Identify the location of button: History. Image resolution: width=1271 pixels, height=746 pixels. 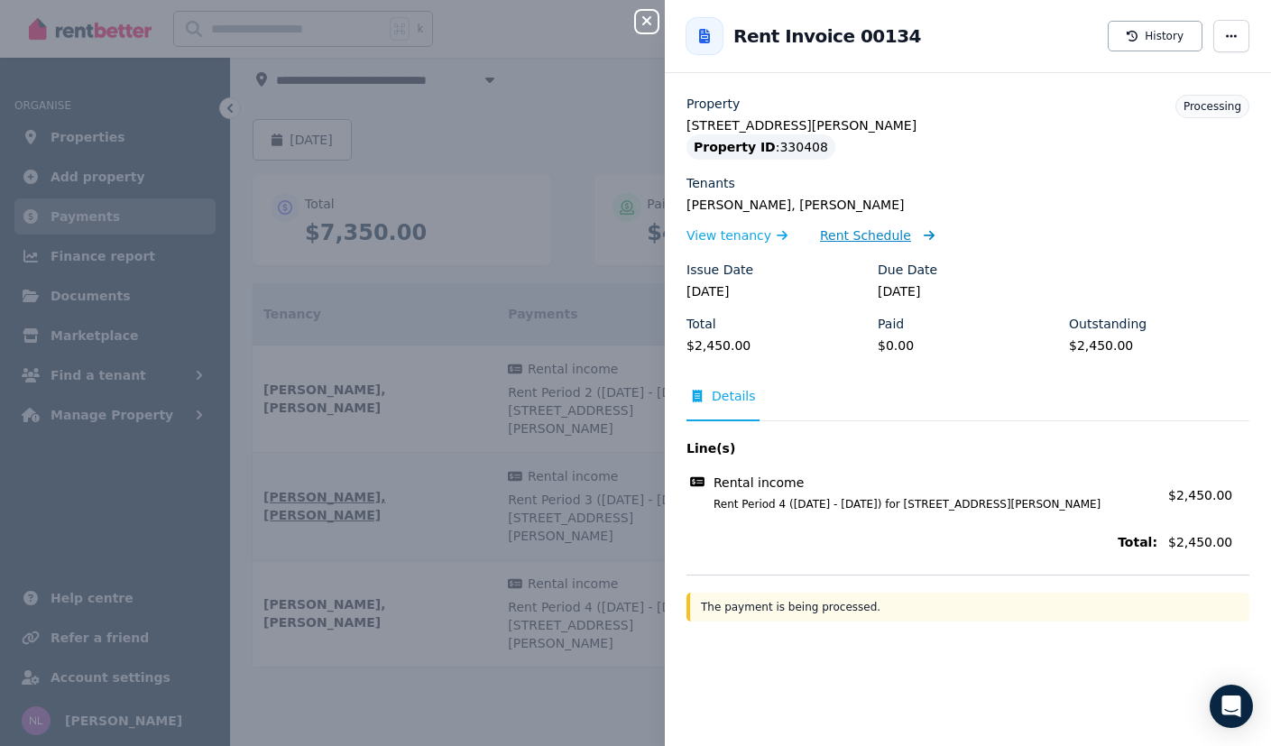
(1155, 36).